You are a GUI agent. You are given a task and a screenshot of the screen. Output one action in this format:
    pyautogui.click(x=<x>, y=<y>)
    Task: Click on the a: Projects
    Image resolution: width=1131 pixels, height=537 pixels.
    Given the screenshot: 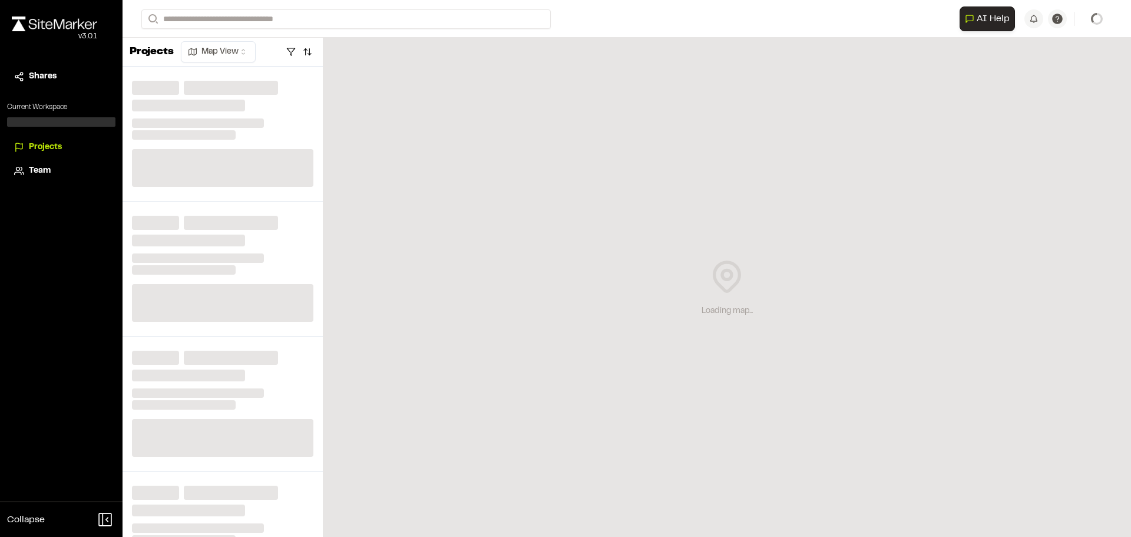 What is the action you would take?
    pyautogui.click(x=61, y=147)
    